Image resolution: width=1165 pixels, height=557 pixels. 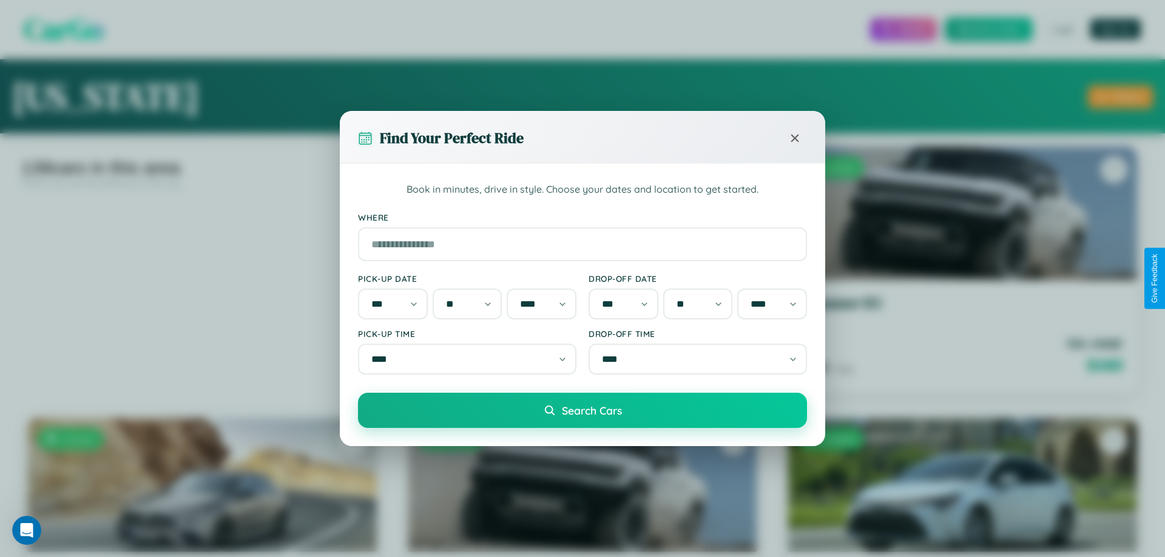 I want to click on button: Search Cars, so click(x=582, y=411).